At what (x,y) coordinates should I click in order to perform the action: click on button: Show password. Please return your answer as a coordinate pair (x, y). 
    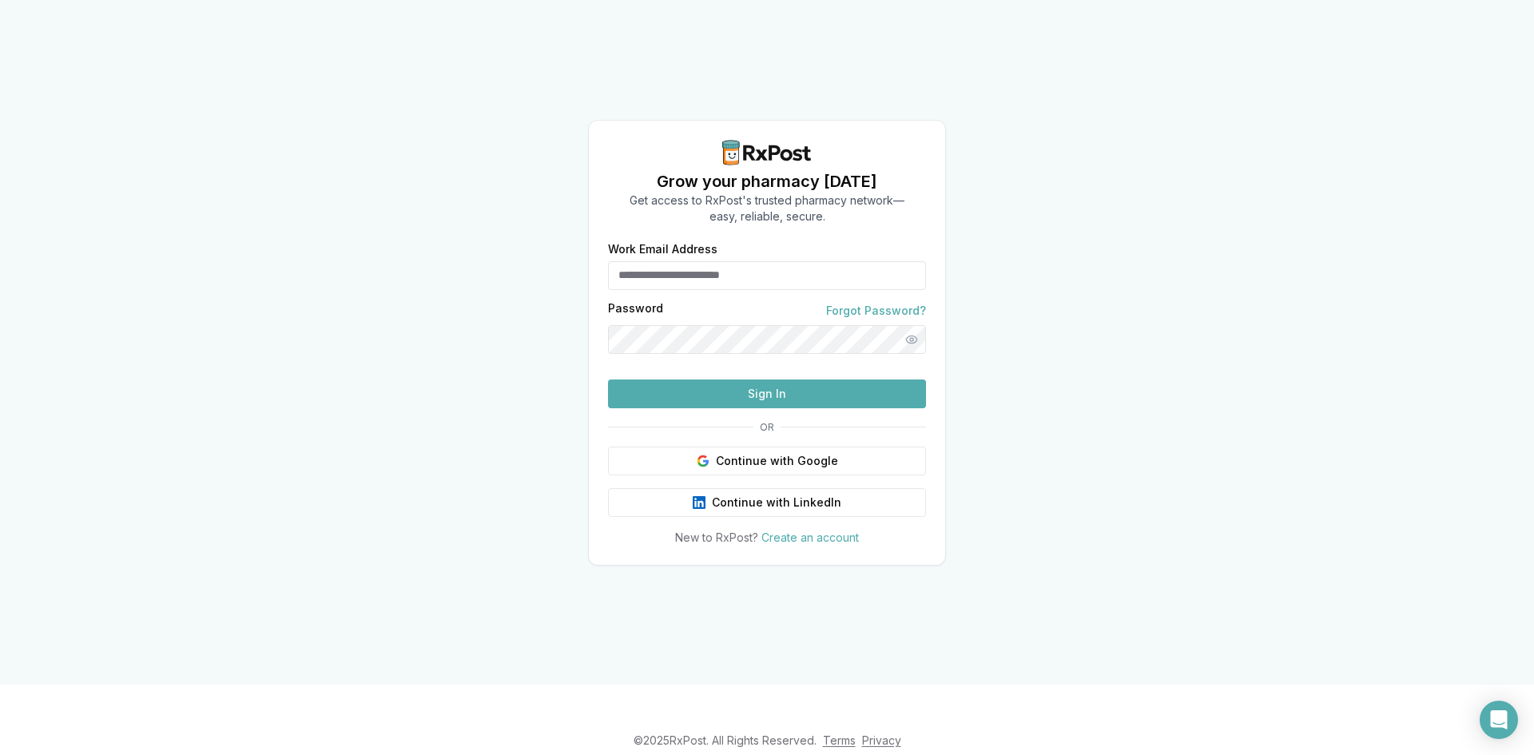
    Looking at the image, I should click on (911, 339).